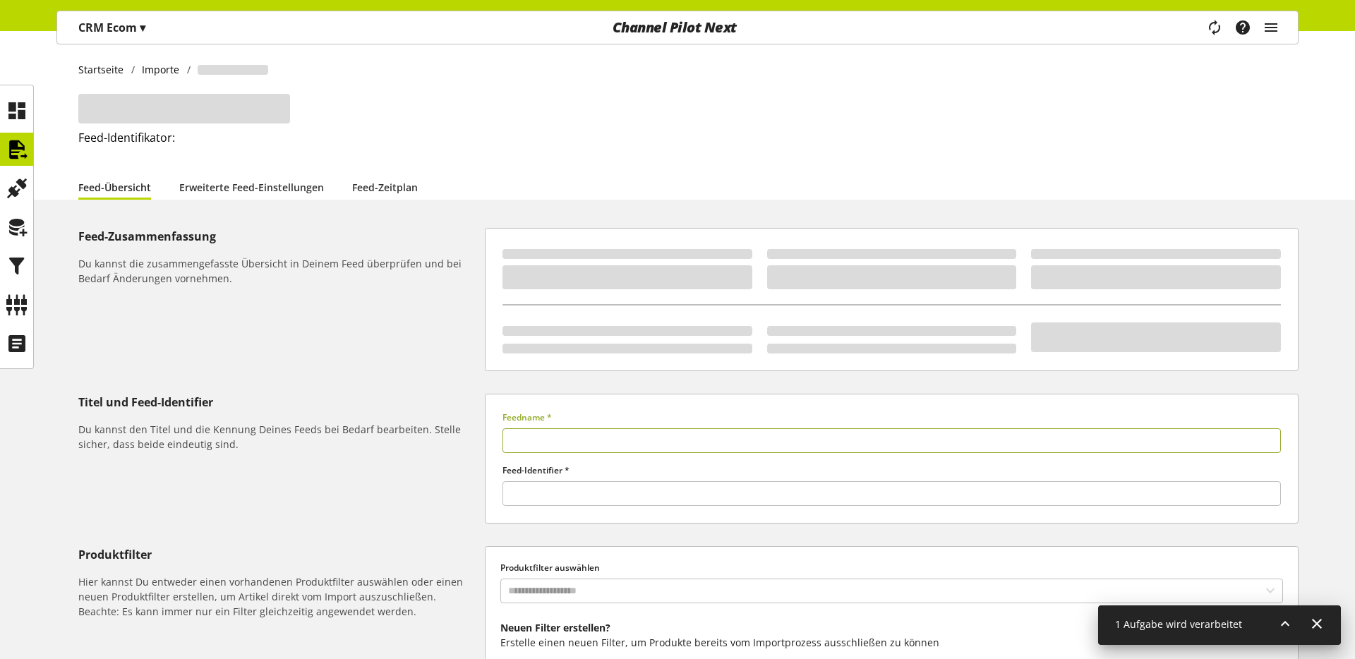 This screenshot has height=659, width=1355. I want to click on h5: Produktfilter, so click(279, 555).